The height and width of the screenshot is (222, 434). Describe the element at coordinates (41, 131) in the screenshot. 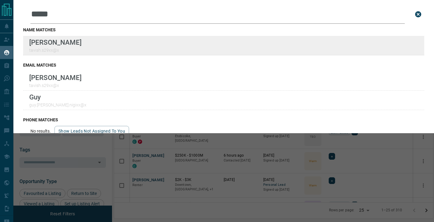

I see `p: No results.` at that location.